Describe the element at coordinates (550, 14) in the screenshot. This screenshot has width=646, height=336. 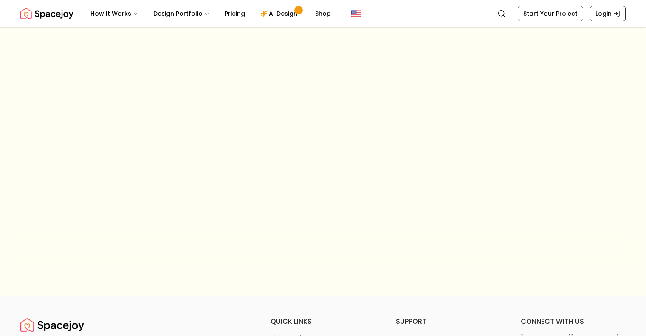
I see `a: Start Your Project` at that location.